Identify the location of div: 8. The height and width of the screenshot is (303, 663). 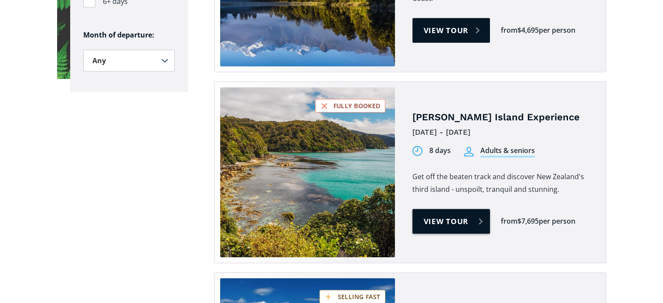
(431, 150).